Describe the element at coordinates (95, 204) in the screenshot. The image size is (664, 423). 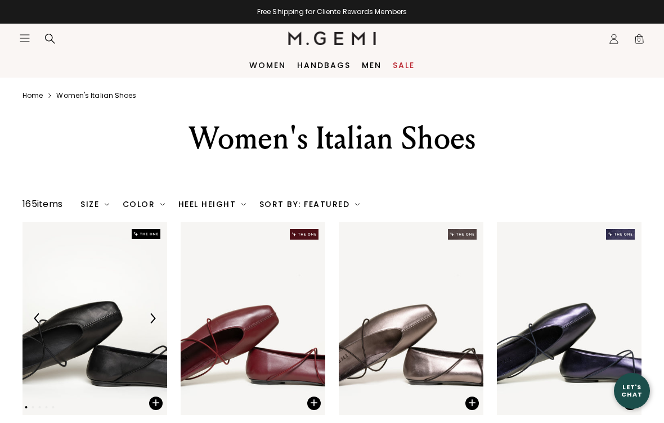
I see `div: Size` at that location.